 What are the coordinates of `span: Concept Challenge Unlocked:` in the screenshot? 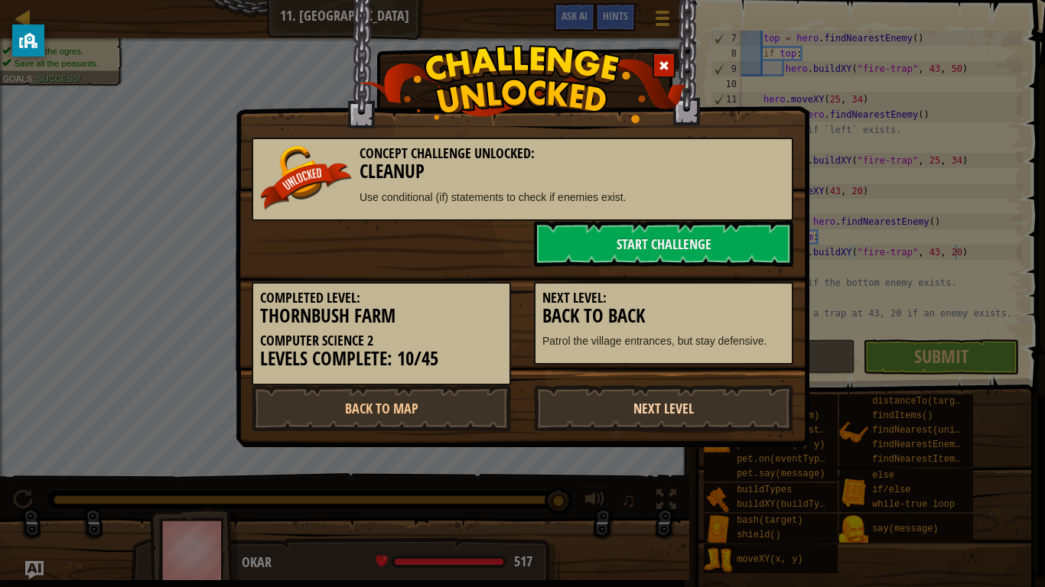 It's located at (447, 153).